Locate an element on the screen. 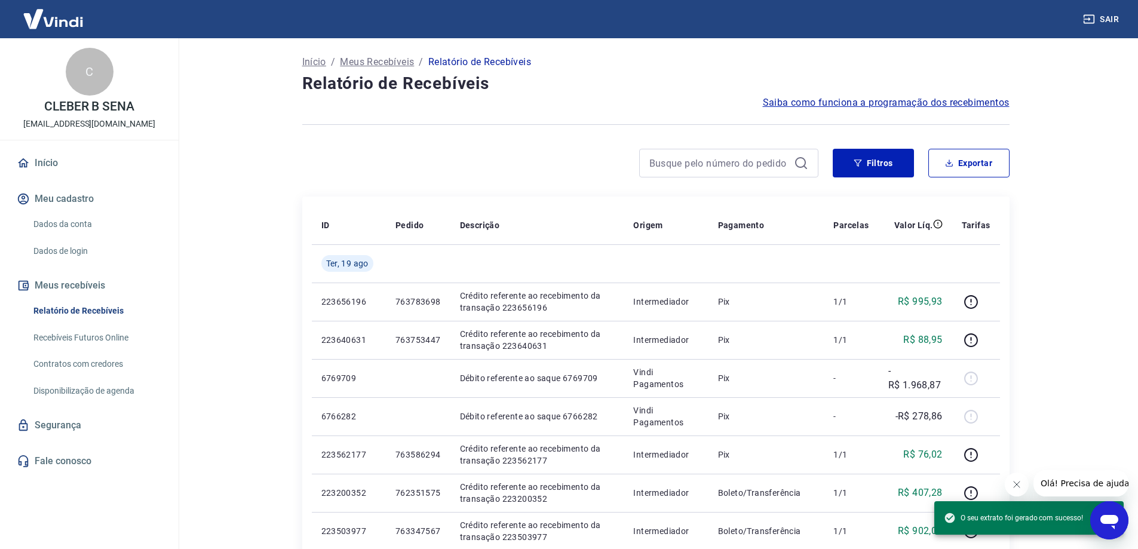 The width and height of the screenshot is (1138, 549). span: Saiba como funciona a programação dos recebimentos is located at coordinates (886, 103).